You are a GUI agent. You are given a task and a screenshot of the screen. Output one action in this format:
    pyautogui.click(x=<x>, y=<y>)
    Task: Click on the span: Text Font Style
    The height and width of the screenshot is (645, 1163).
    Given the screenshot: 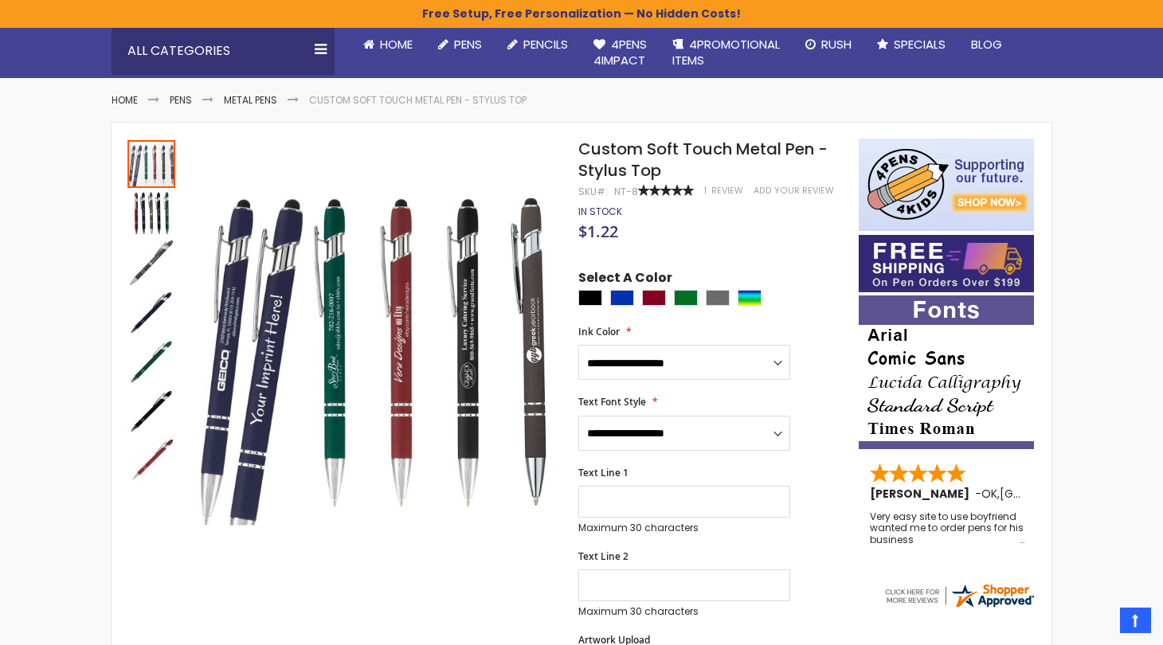 What is the action you would take?
    pyautogui.click(x=612, y=402)
    